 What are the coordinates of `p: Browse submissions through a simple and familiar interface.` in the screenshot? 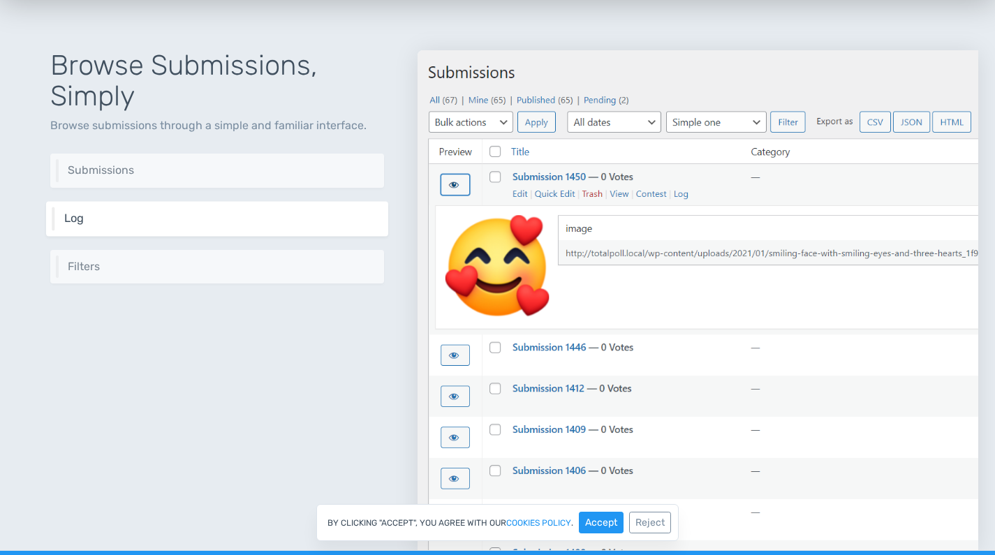 It's located at (217, 126).